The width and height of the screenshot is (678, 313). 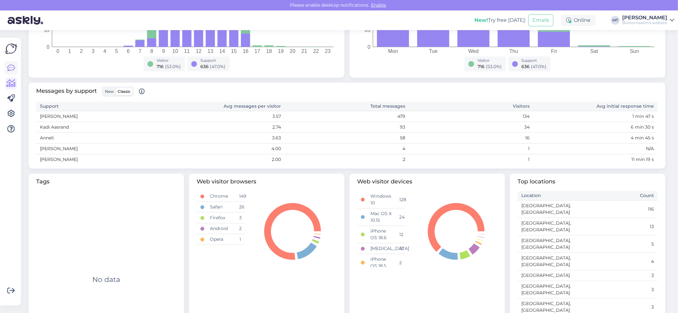 What do you see at coordinates (140, 51) in the screenshot?
I see `tspan: 7` at bounding box center [140, 51].